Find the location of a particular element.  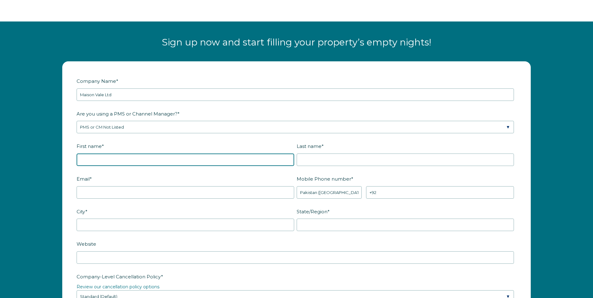

span: Are you using a PMS or Channel Manager? is located at coordinates (127, 114).